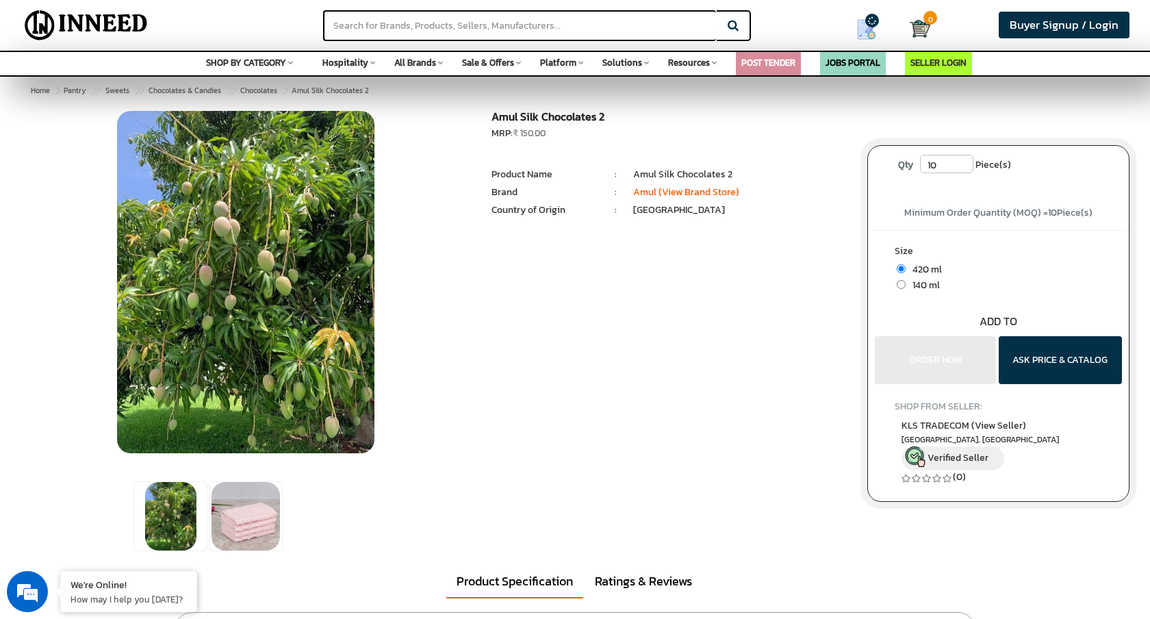  Describe the element at coordinates (740, 175) in the screenshot. I see `li: Amul Silk Chocolates 2` at that location.